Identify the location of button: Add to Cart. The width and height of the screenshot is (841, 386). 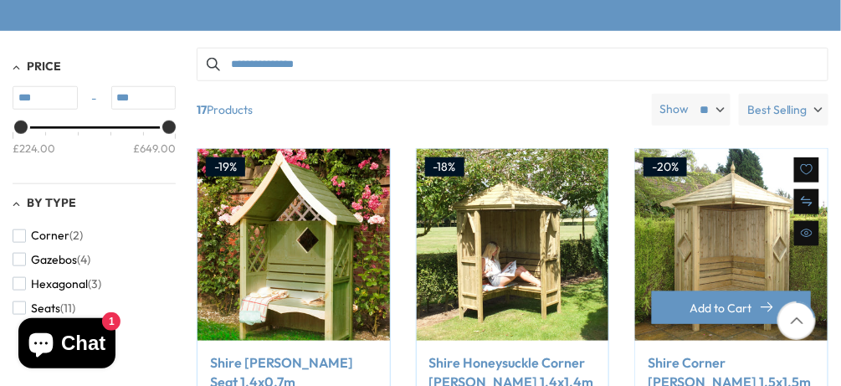
(731, 307).